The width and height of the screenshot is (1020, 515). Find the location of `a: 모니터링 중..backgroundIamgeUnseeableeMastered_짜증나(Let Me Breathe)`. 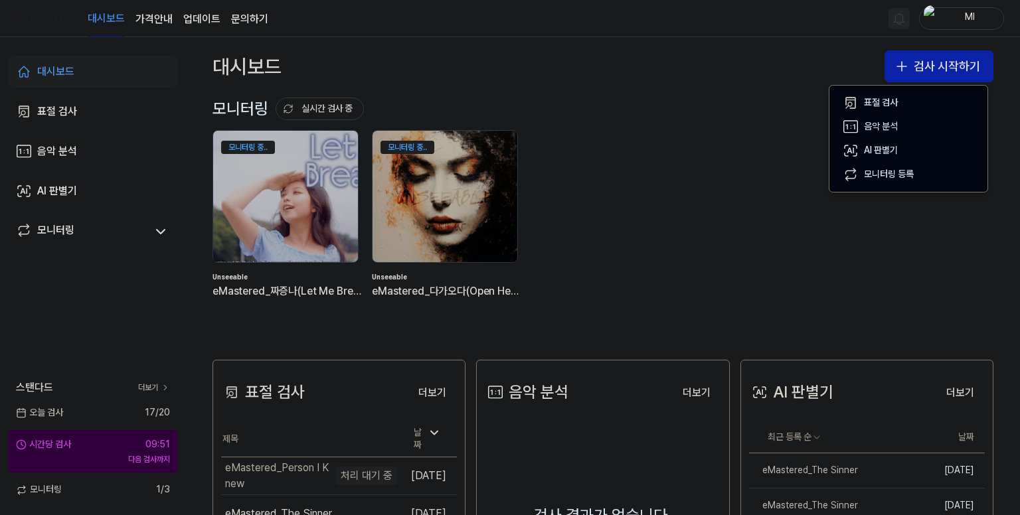

a: 모니터링 중..backgroundIamgeUnseeableeMastered_짜증나(Let Me Breathe) is located at coordinates (287, 225).